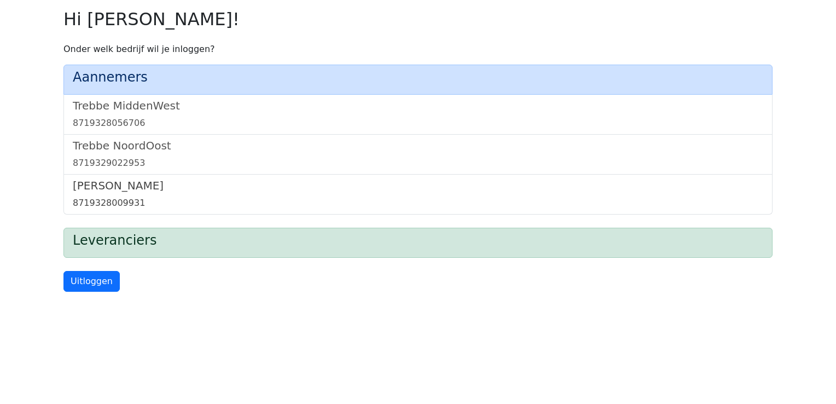  Describe the element at coordinates (418, 145) in the screenshot. I see `h5: Trebbe NoordOost` at that location.